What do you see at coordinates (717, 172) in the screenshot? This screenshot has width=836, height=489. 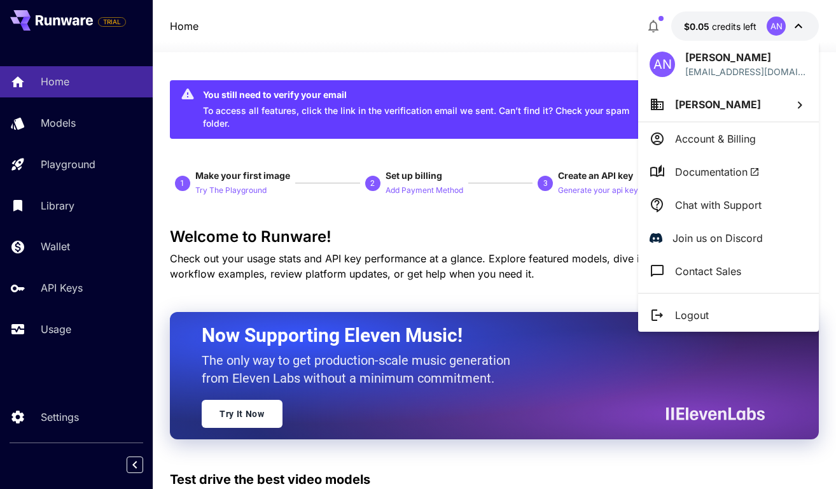 I see `span: Documentation` at bounding box center [717, 172].